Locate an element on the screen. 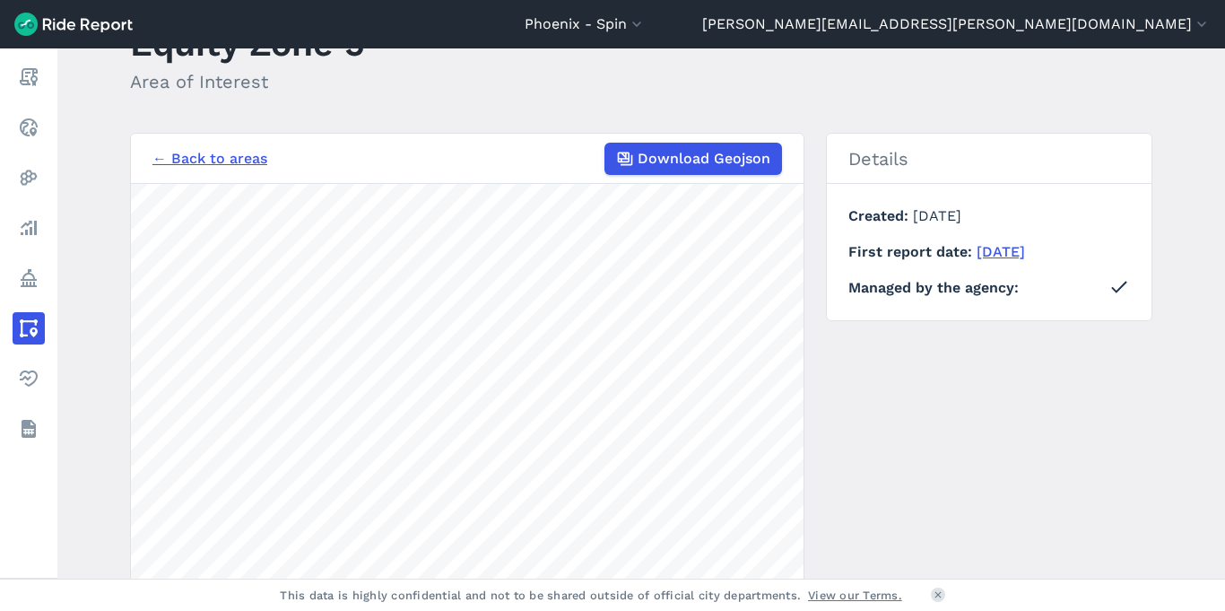 The image size is (1225, 611). span: Created is located at coordinates (880, 215).